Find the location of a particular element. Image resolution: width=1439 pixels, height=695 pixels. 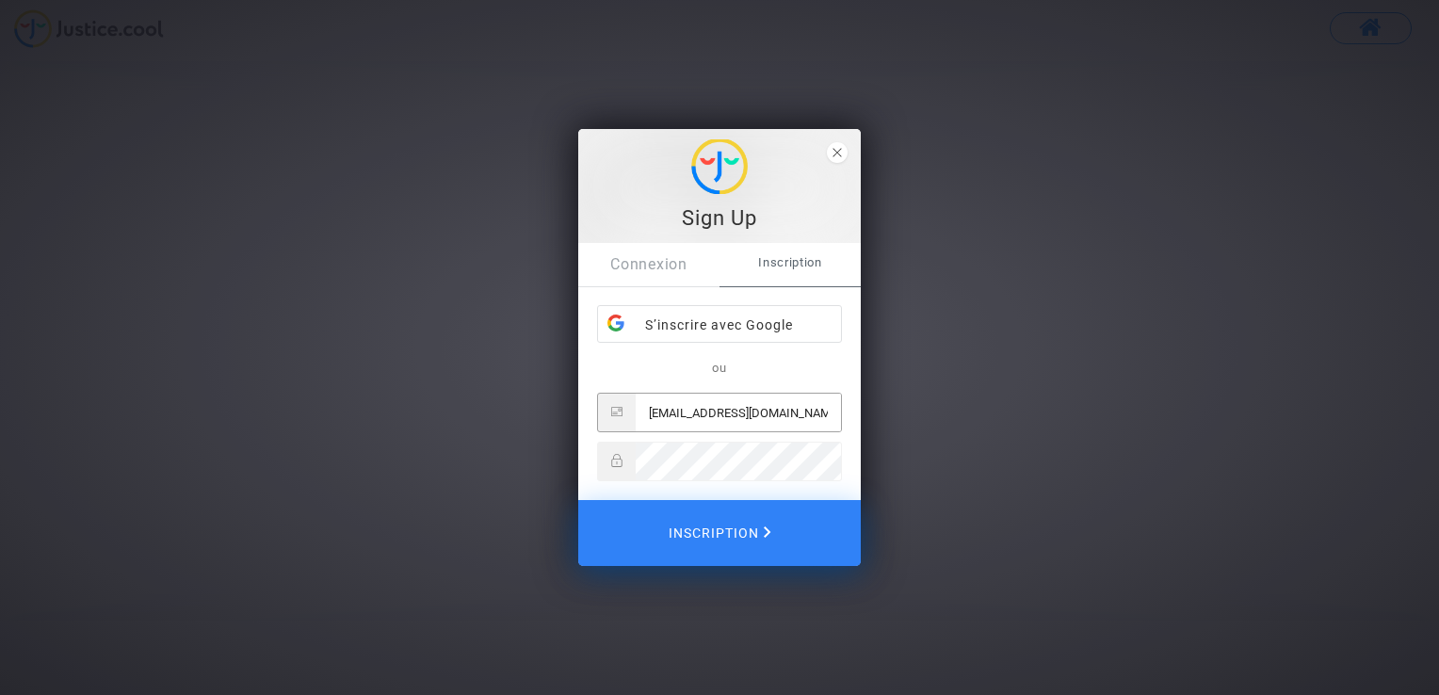

div: S’inscrire avec Google is located at coordinates (720, 325).